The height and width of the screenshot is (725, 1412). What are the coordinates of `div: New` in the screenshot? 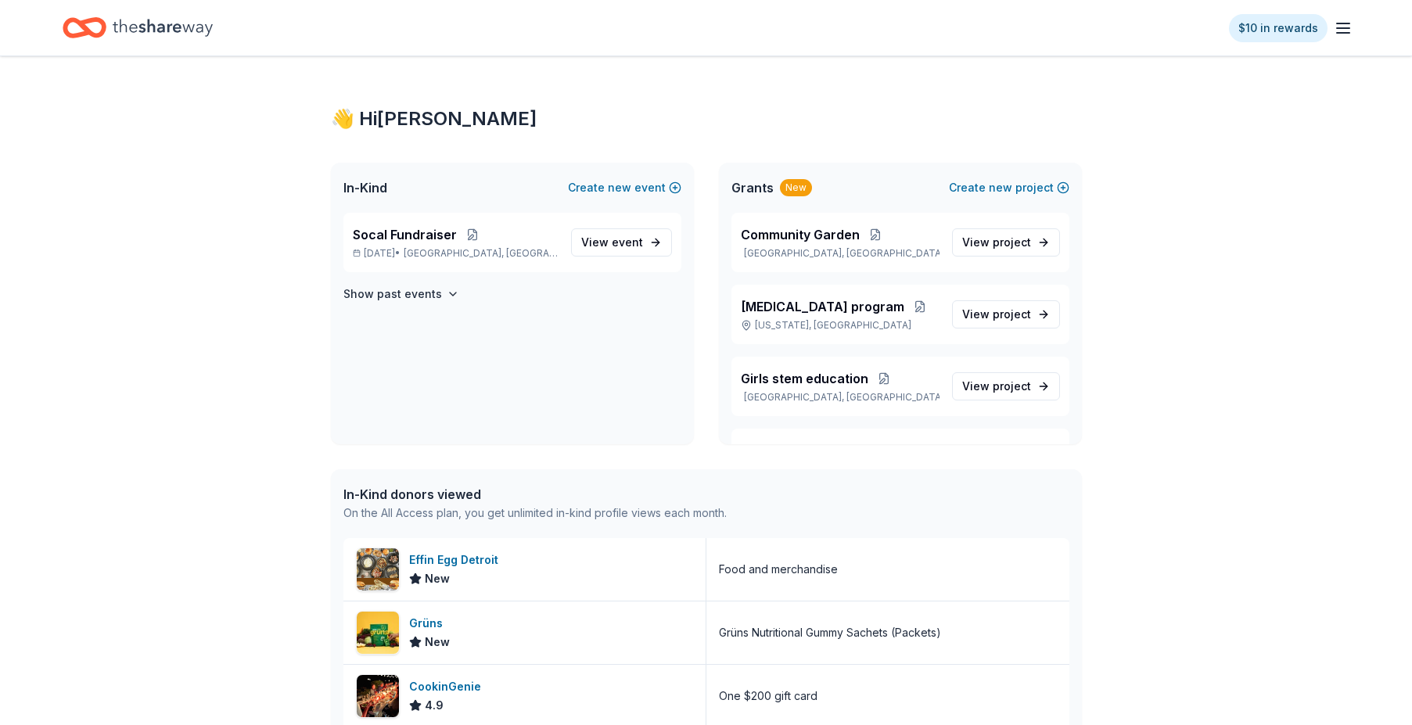 It's located at (795, 188).